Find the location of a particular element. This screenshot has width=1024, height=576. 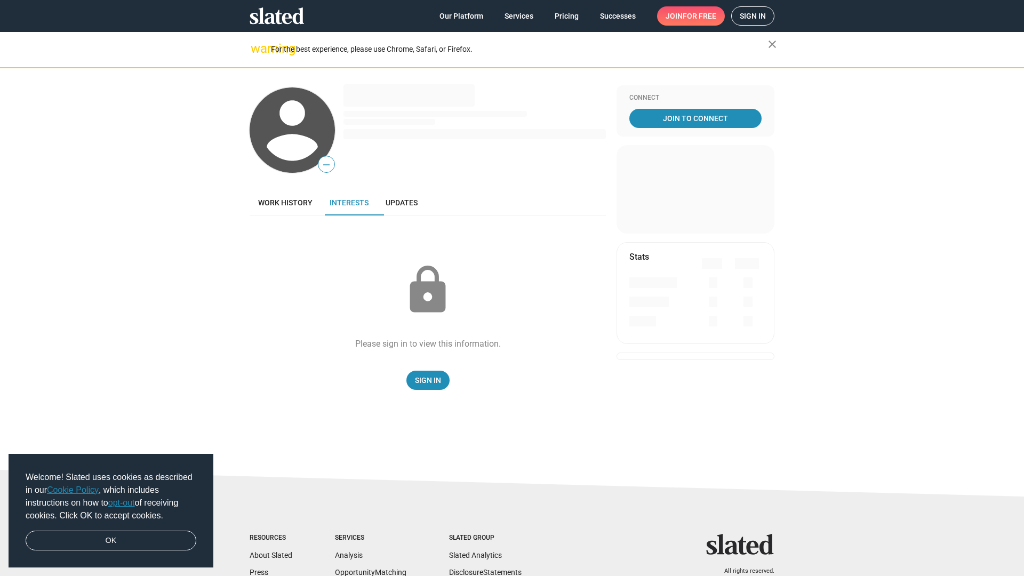

mat-card-title: Stats is located at coordinates (639, 256).